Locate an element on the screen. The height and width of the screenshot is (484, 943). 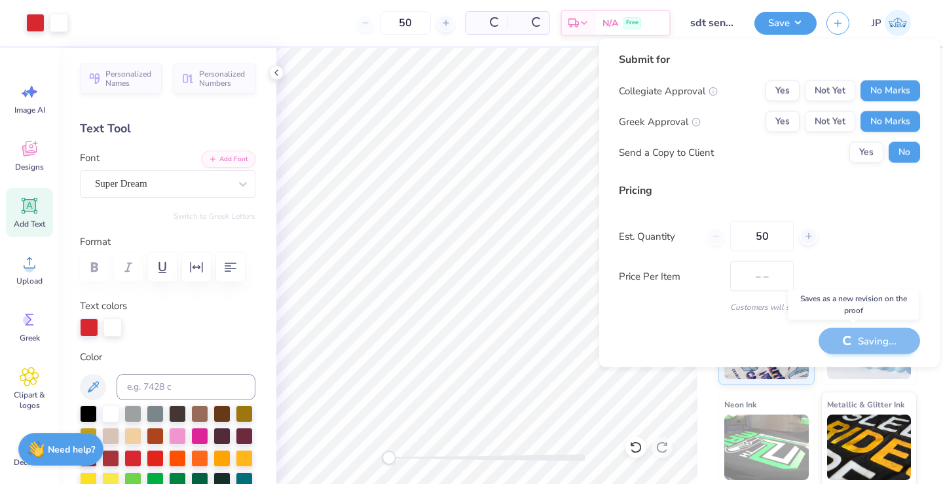
label: Format is located at coordinates (168, 242).